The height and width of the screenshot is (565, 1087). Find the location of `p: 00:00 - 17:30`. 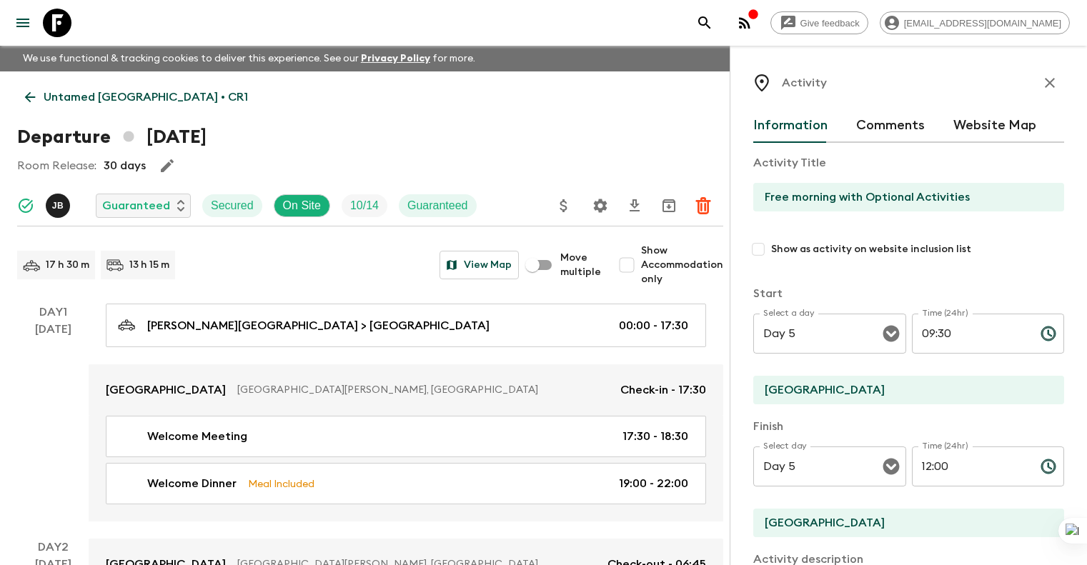

p: 00:00 - 17:30 is located at coordinates (653, 326).